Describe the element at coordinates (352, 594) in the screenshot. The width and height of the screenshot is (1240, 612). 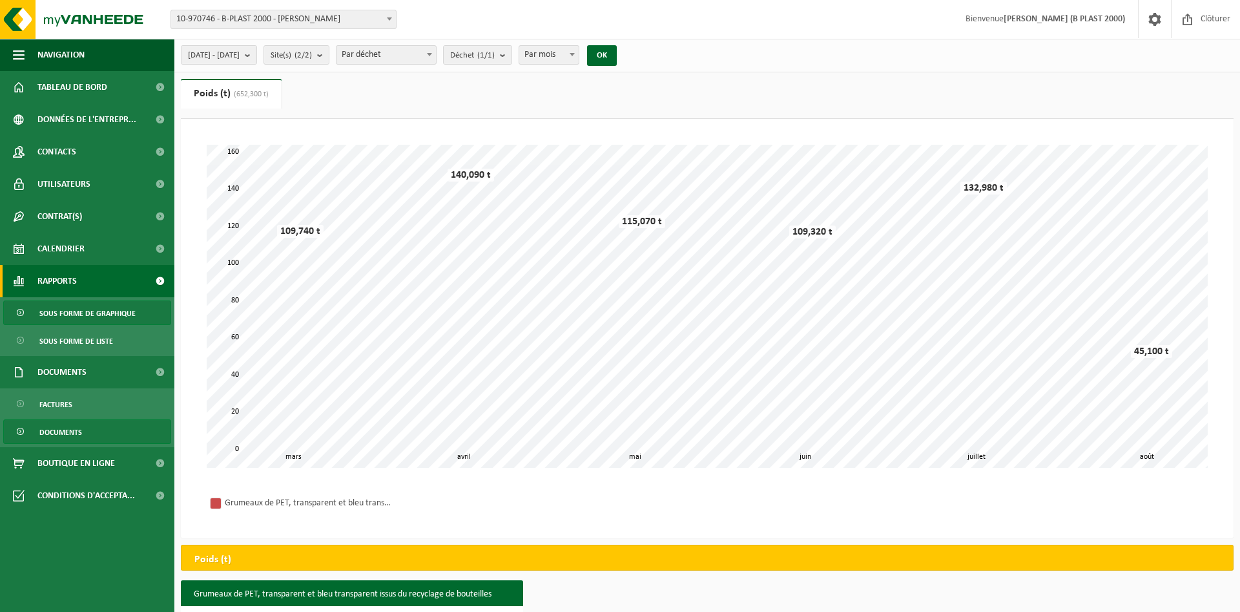
I see `h3: Grumeaux de PET, transparent et bleu transparent issus du recyclage de bouteilles` at that location.